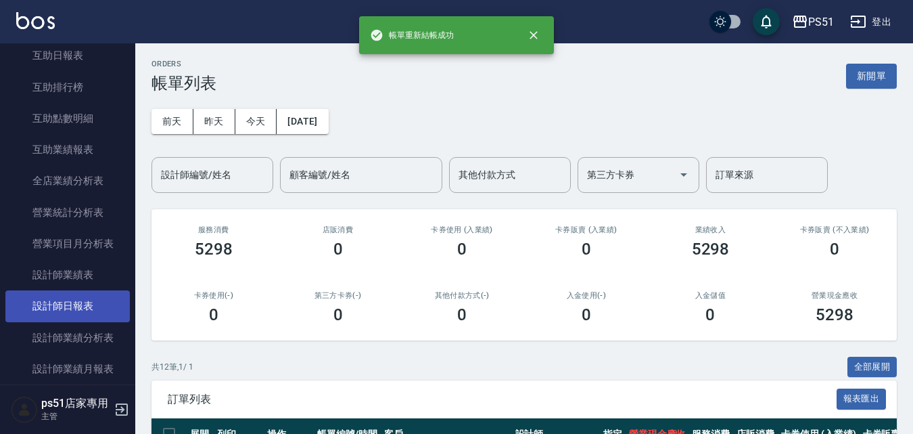 Image resolution: width=913 pixels, height=434 pixels. I want to click on a: 互助日報表, so click(68, 55).